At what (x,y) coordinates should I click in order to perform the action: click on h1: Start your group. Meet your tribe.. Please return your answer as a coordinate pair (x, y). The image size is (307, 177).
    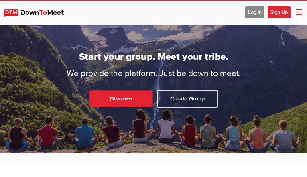
    Looking at the image, I should click on (154, 57).